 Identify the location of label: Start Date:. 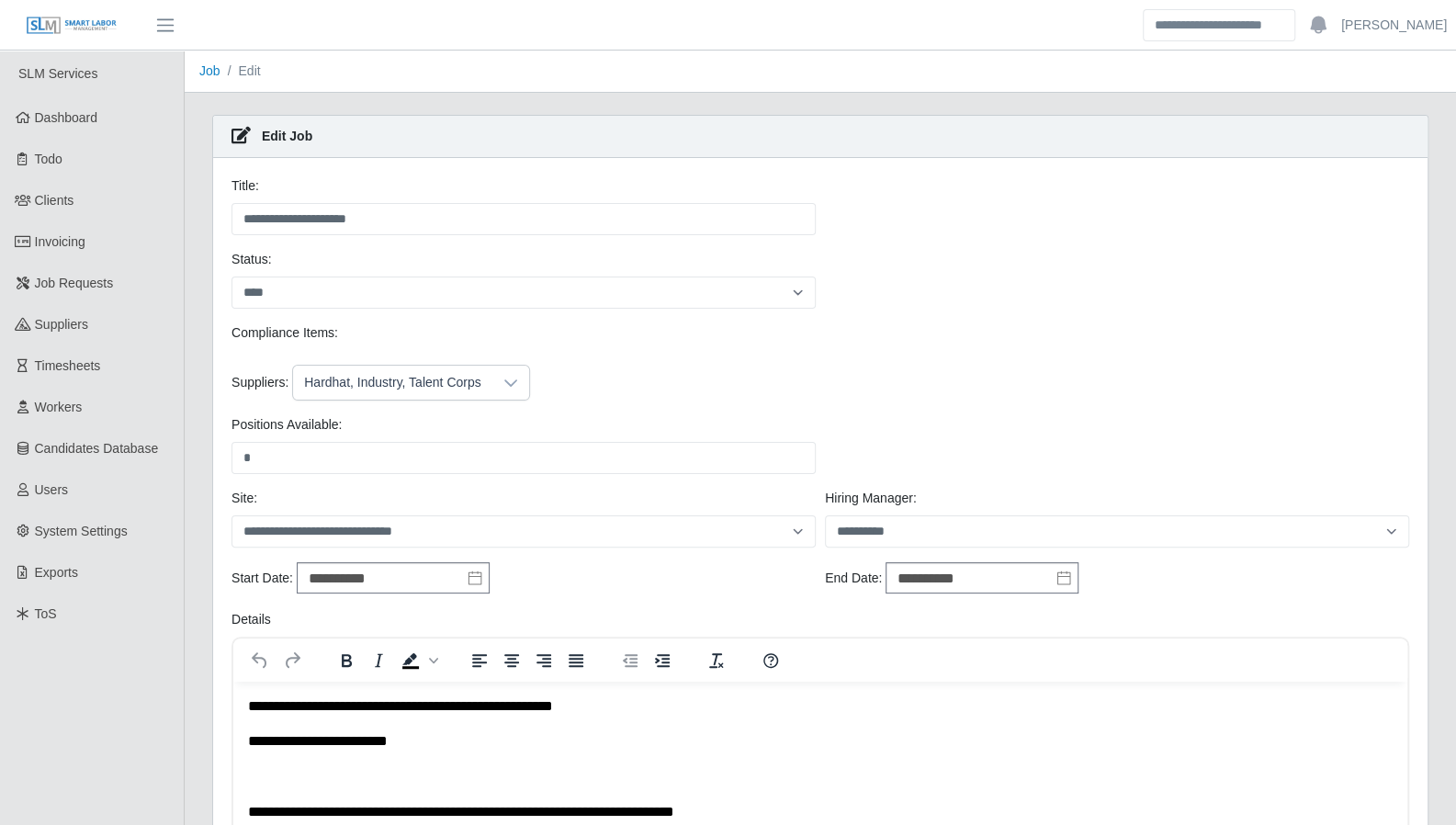
(262, 578).